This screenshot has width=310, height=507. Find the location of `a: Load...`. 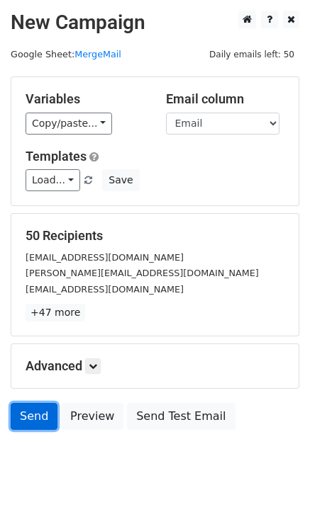

a: Load... is located at coordinates (52, 180).